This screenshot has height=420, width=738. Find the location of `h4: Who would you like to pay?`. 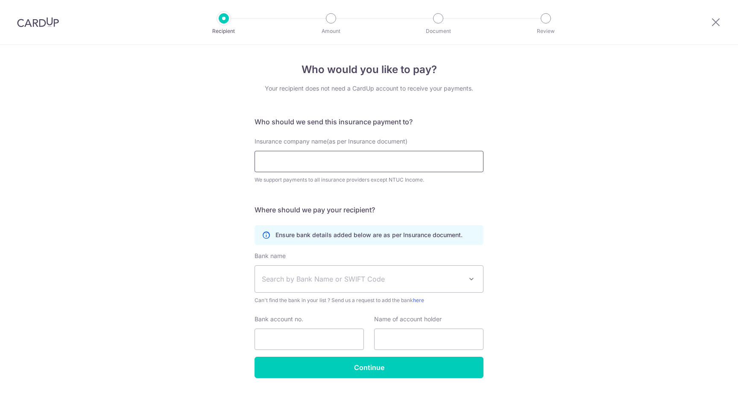

h4: Who would you like to pay? is located at coordinates (369, 70).